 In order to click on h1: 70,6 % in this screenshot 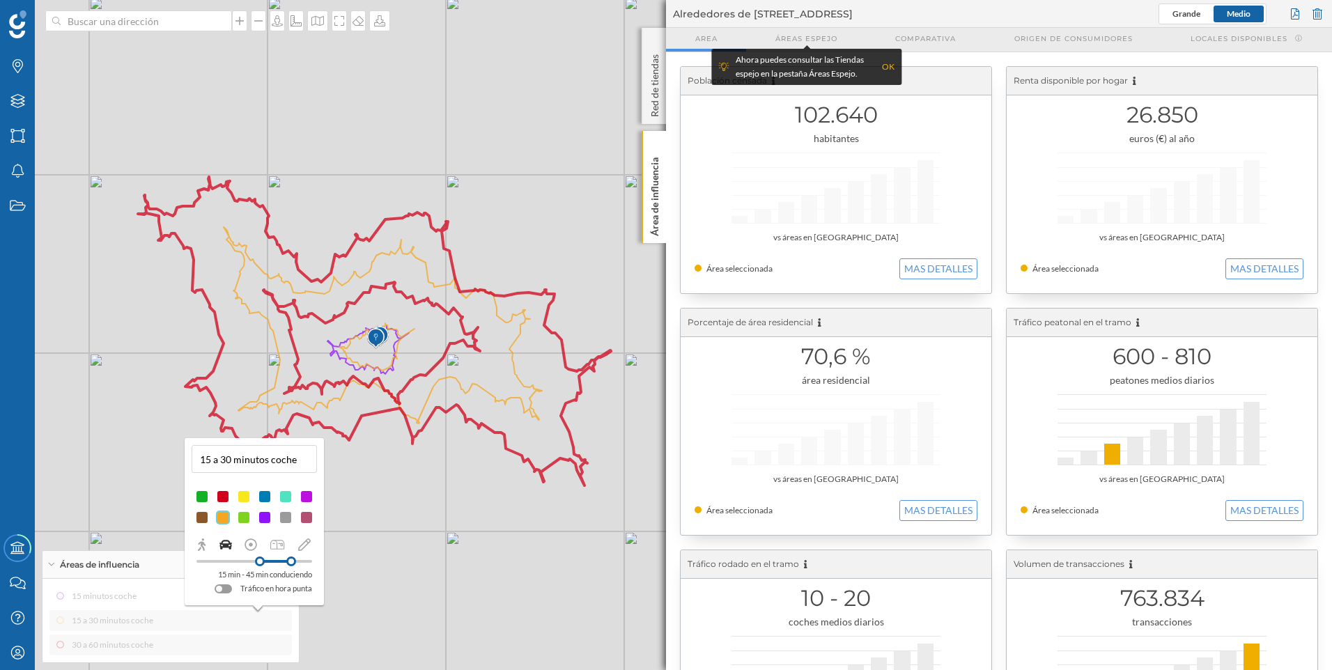, I will do `click(836, 357)`.